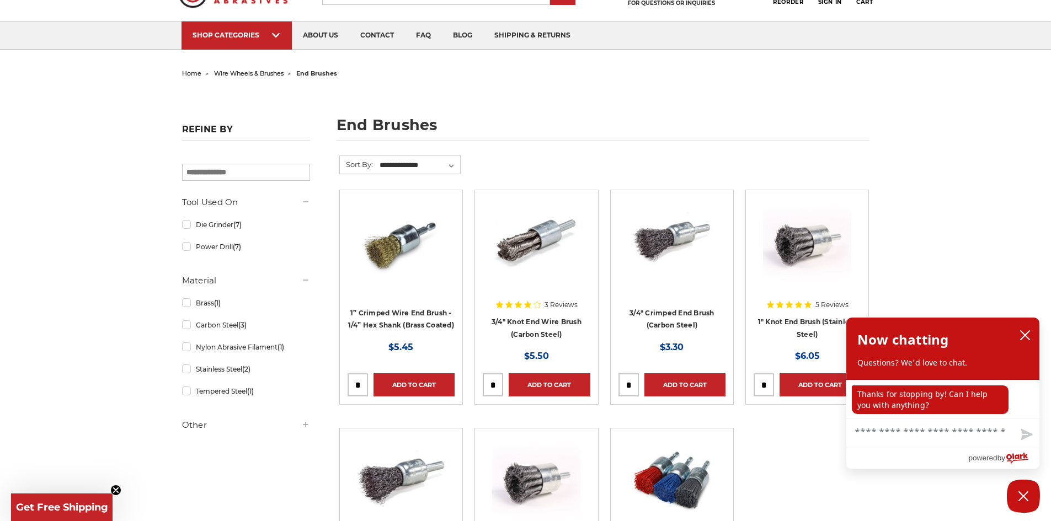  Describe the element at coordinates (191, 73) in the screenshot. I see `span: home` at that location.